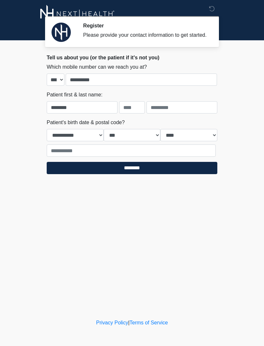 This screenshot has height=346, width=264. What do you see at coordinates (86, 122) in the screenshot?
I see `label: Patient's birth date & postal code?` at bounding box center [86, 122].